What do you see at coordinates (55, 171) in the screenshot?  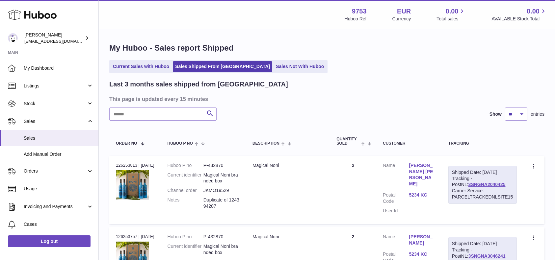 I see `span: Orders` at bounding box center [55, 171].